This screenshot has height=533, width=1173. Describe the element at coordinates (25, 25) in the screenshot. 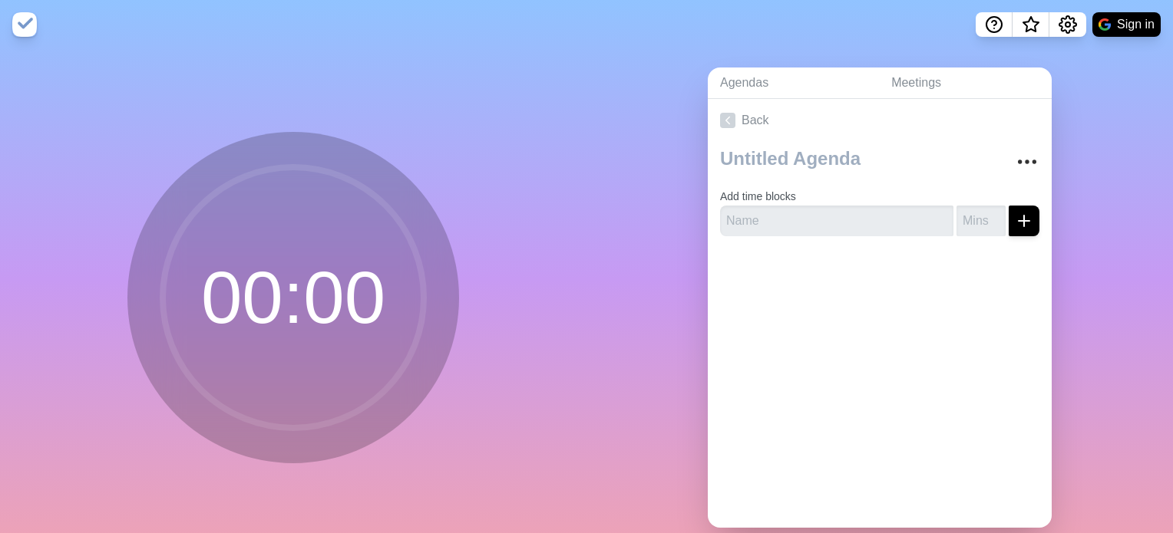

I see `img: timeblocks logo` at that location.